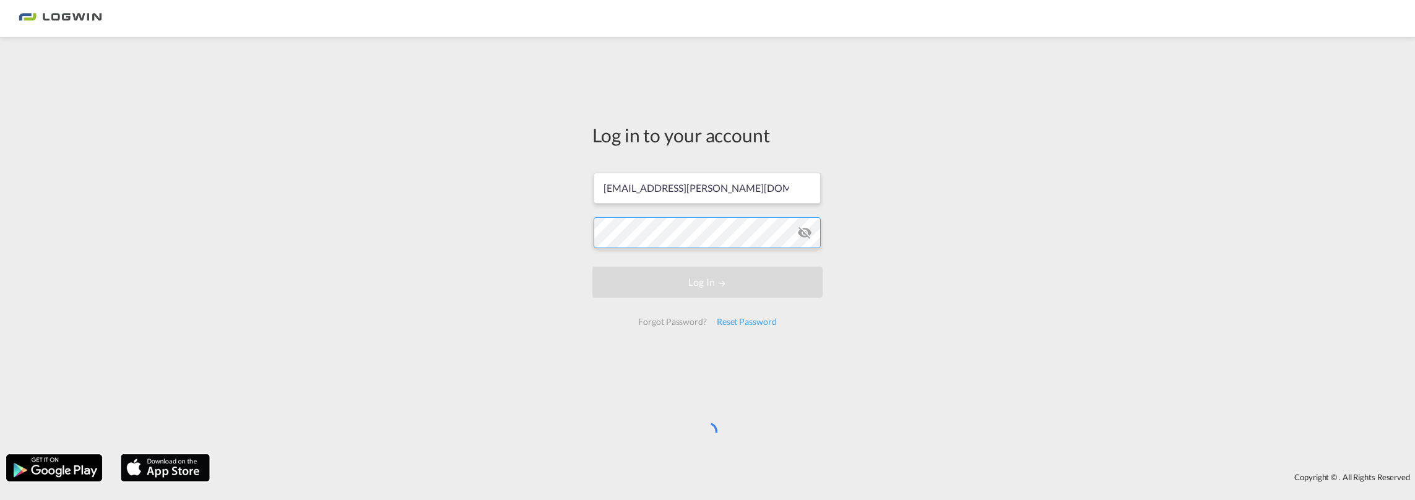 Image resolution: width=1415 pixels, height=500 pixels. I want to click on div: Reset Password, so click(747, 322).